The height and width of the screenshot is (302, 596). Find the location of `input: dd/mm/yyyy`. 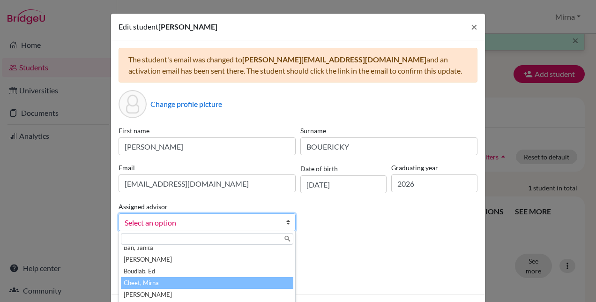

input: dd/mm/yyyy is located at coordinates (344, 184).